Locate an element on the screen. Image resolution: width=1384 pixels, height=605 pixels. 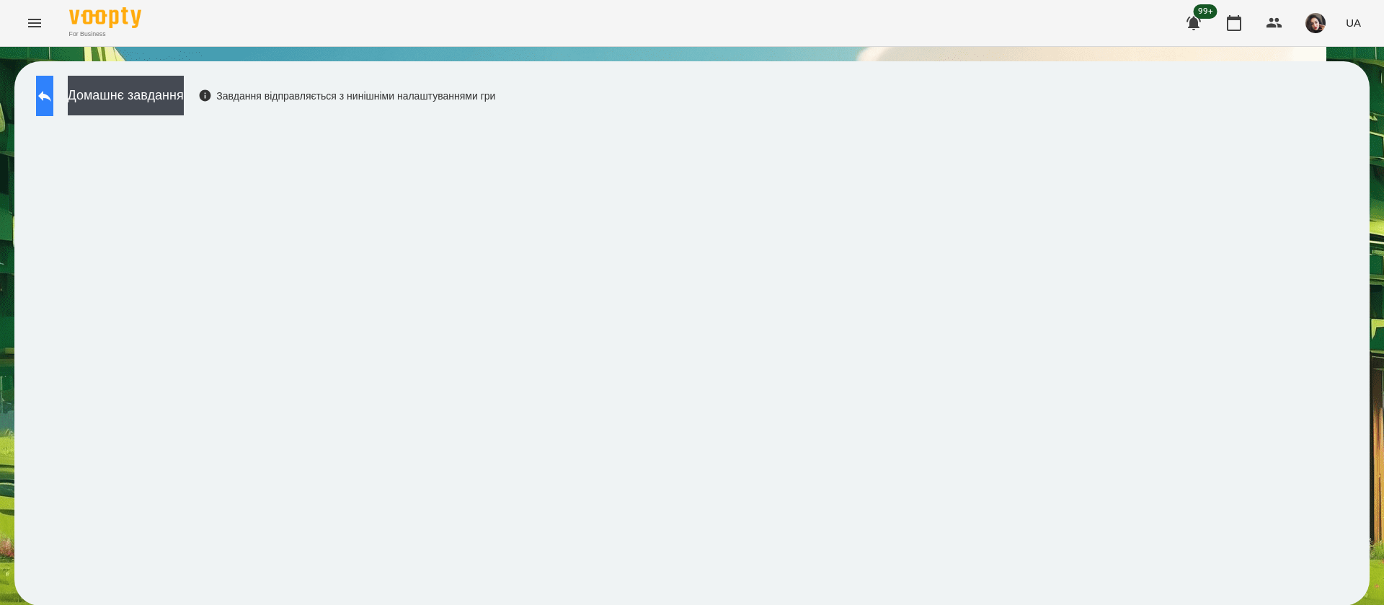
div: Завдання відправляється з нинішніми налаштуваннями гри is located at coordinates (347, 96).